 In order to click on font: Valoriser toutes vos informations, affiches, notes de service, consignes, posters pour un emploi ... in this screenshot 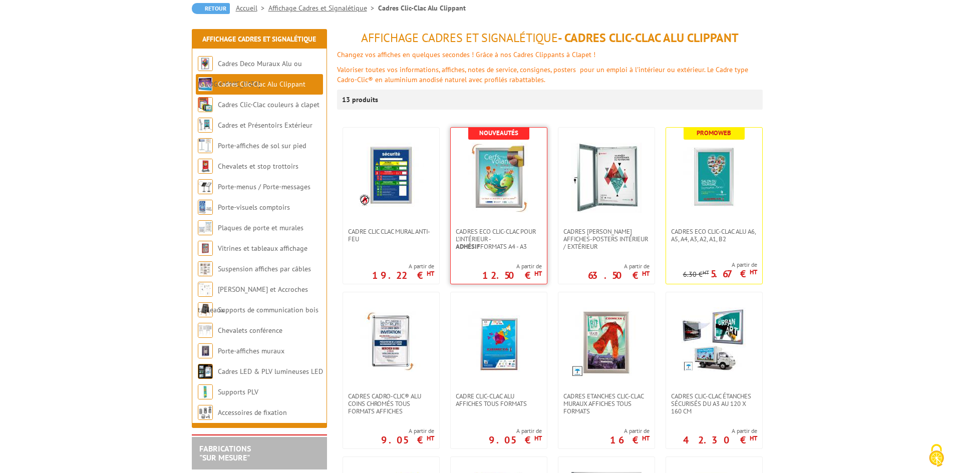, I will do `click(542, 75)`.